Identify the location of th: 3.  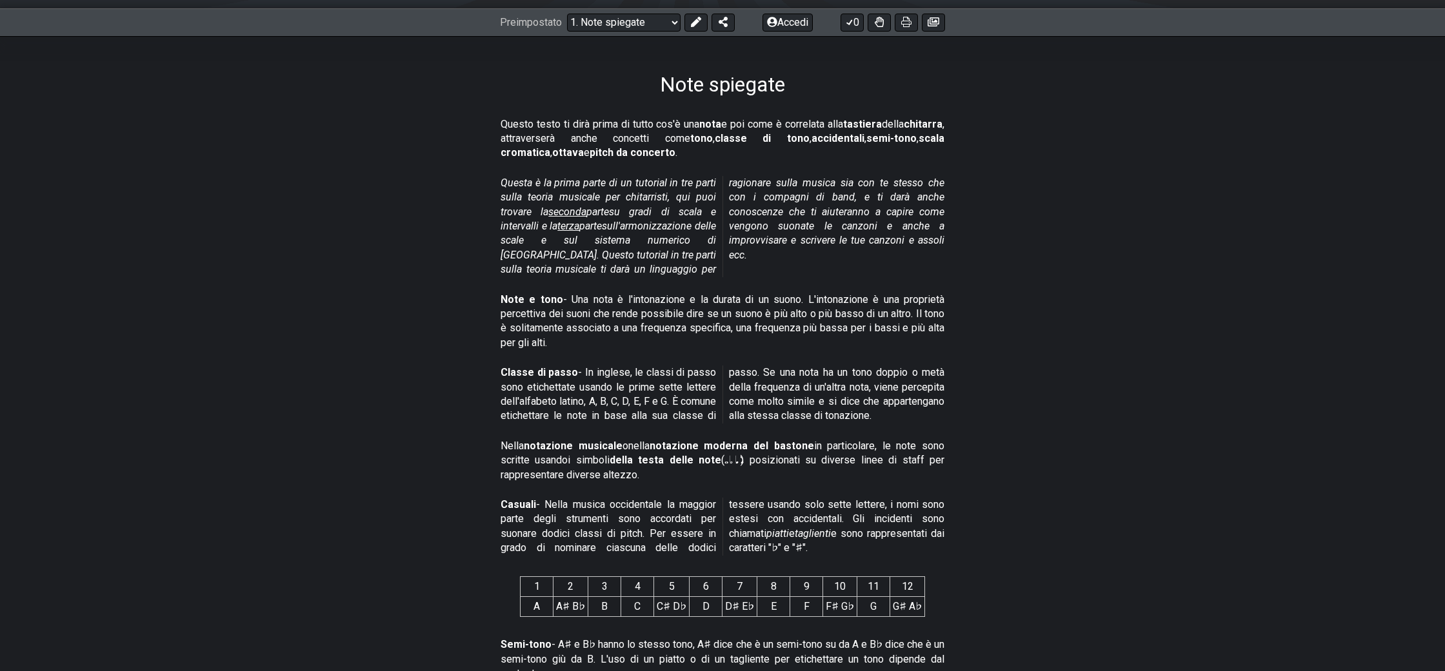
(604, 586).